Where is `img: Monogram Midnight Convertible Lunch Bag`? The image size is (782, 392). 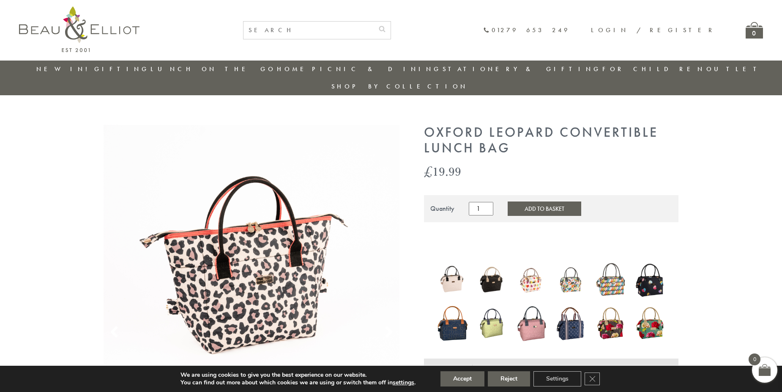
img: Monogram Midnight Convertible Lunch Bag is located at coordinates (571, 323).